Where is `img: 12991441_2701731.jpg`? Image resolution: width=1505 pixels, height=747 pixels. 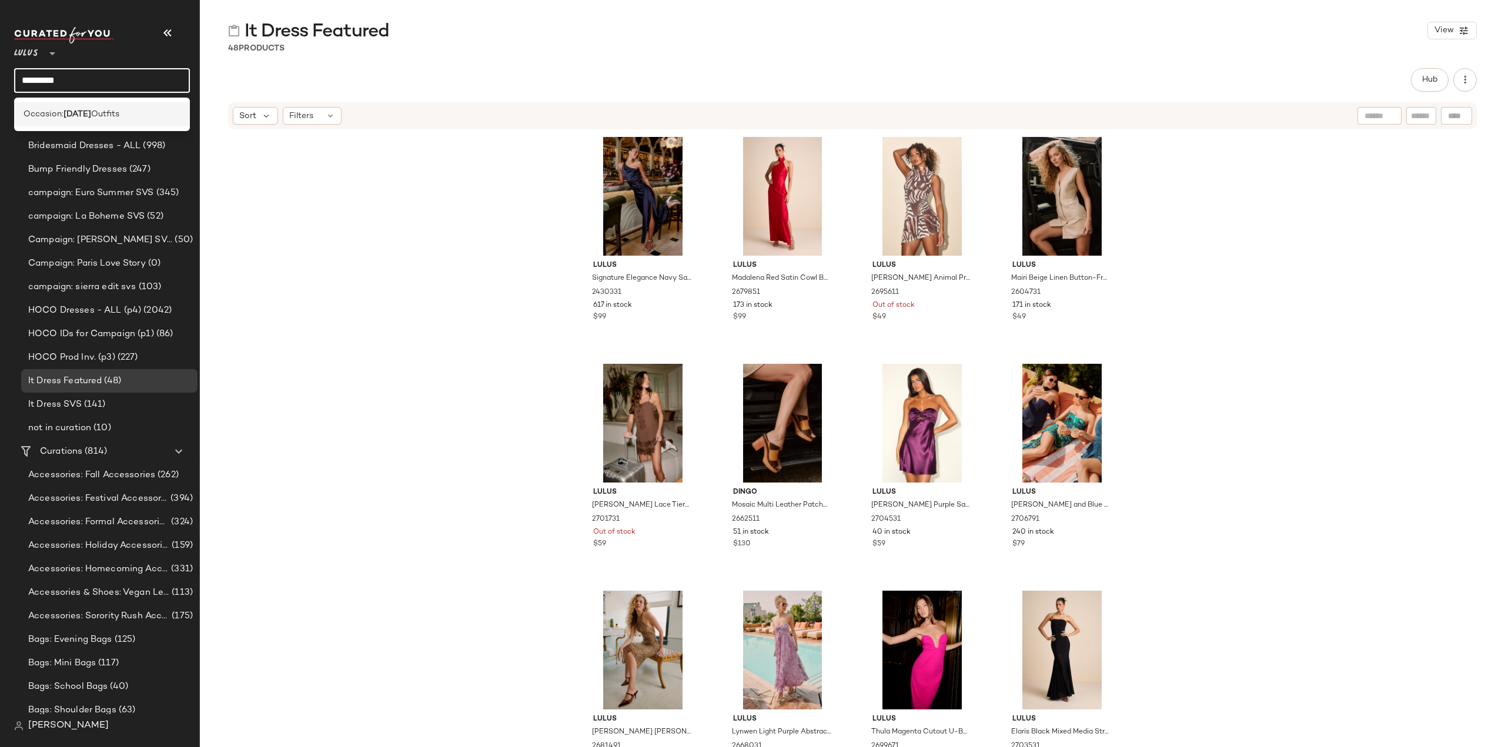 img: 12991441_2701731.jpg is located at coordinates (642, 423).